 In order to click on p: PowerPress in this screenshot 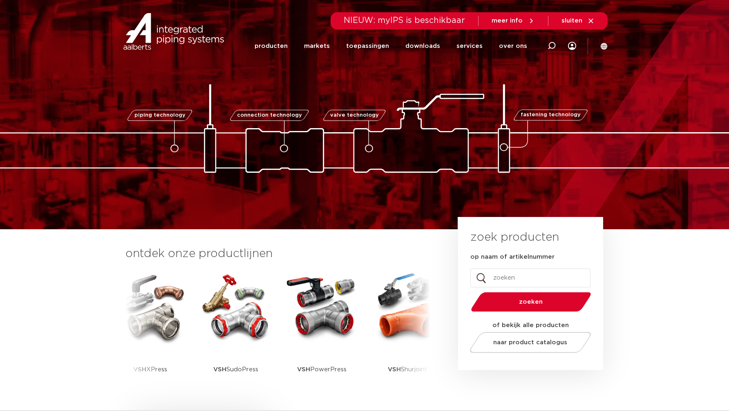, I will do `click(322, 369)`.